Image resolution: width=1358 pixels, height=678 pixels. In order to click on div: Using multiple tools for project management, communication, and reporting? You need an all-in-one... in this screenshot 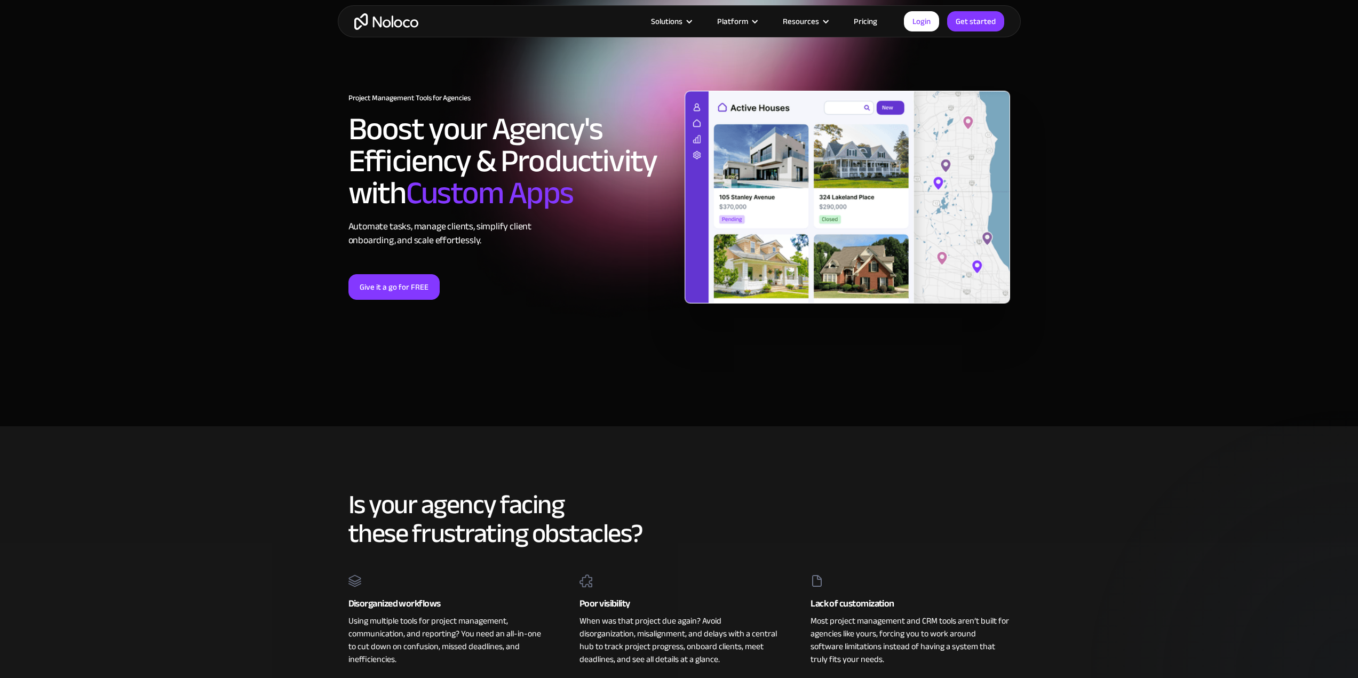, I will do `click(448, 639)`.